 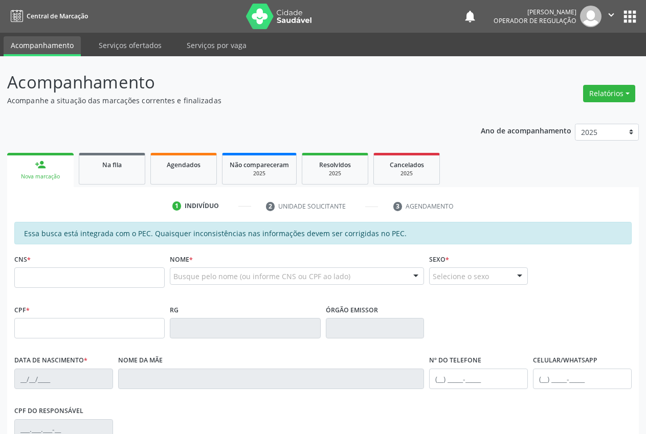 What do you see at coordinates (262, 276) in the screenshot?
I see `span: Busque pelo nome (ou informe CNS ou CPF ao lado)` at bounding box center [262, 276].